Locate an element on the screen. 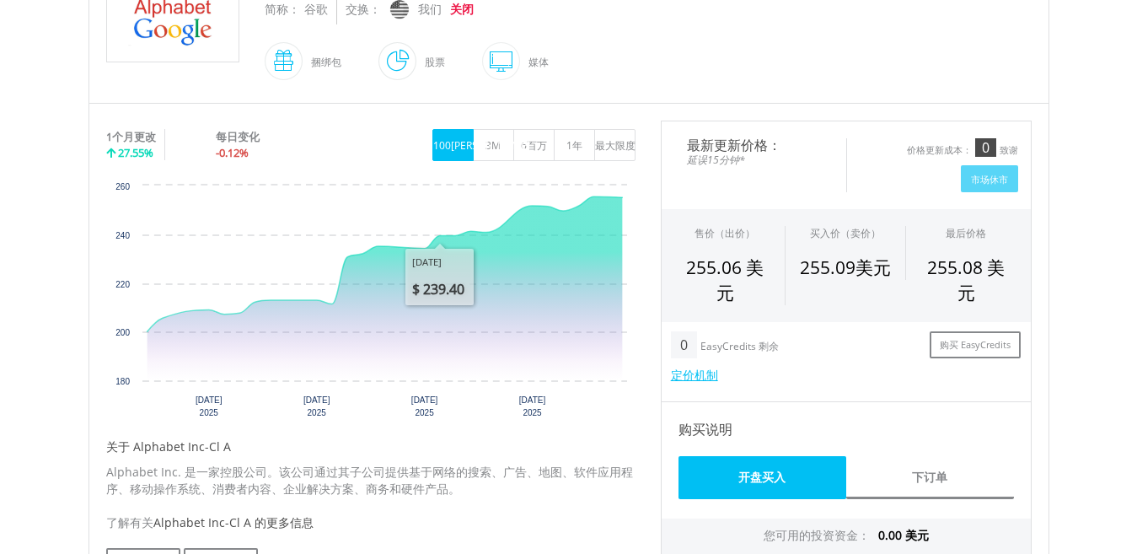  font: 1个月更改 is located at coordinates (131, 137).